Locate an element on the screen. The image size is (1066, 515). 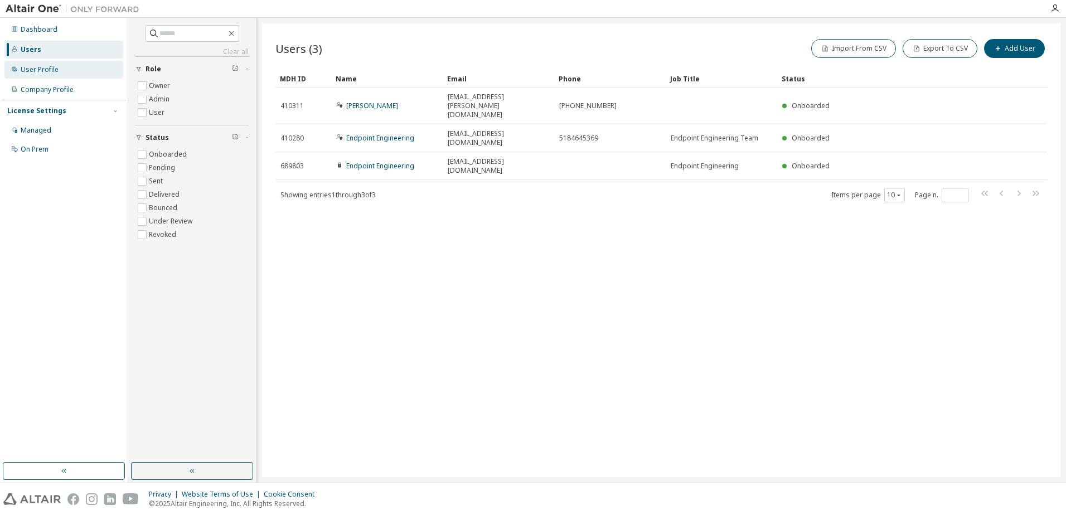
div: Cookie Consent is located at coordinates (292, 495).